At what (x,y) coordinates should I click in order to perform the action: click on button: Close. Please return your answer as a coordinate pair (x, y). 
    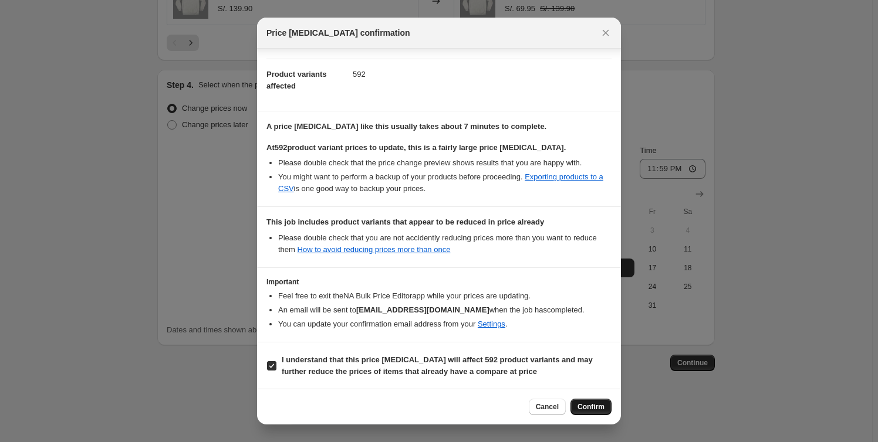
    Looking at the image, I should click on (606, 33).